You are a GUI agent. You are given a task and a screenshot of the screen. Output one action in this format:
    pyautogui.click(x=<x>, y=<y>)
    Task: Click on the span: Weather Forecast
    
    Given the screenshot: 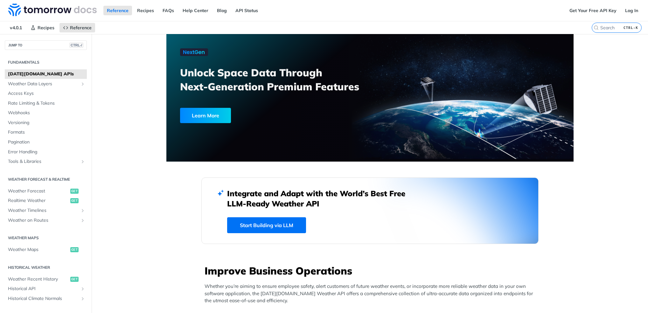 What is the action you would take?
    pyautogui.click(x=38, y=191)
    